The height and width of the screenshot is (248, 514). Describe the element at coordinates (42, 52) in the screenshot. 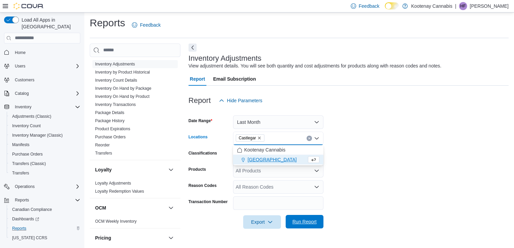

I see `button: Home` at that location.